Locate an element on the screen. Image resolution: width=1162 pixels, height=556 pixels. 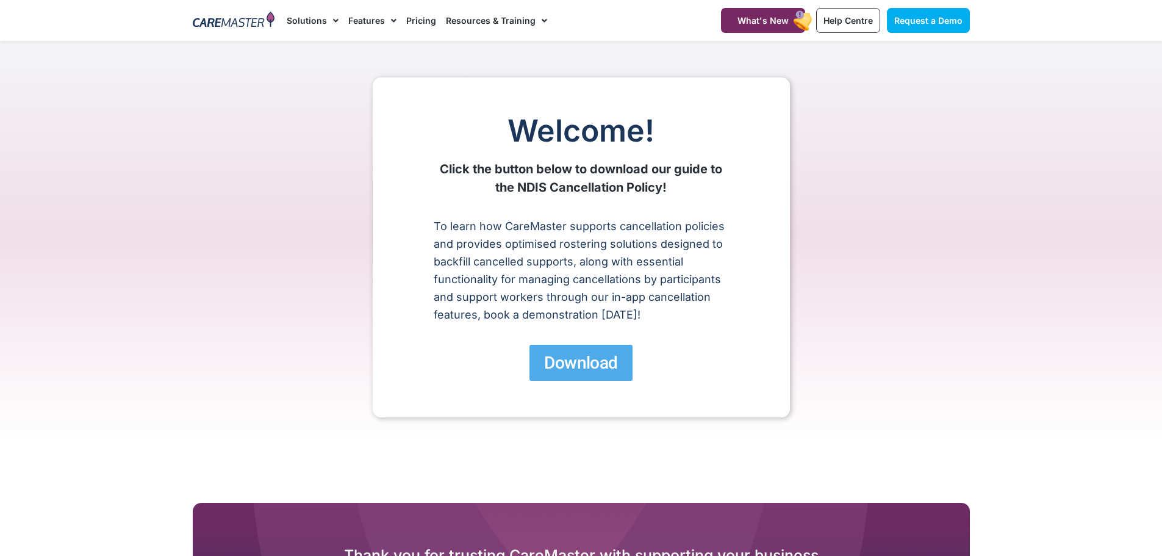
a: What's New is located at coordinates (763, 20).